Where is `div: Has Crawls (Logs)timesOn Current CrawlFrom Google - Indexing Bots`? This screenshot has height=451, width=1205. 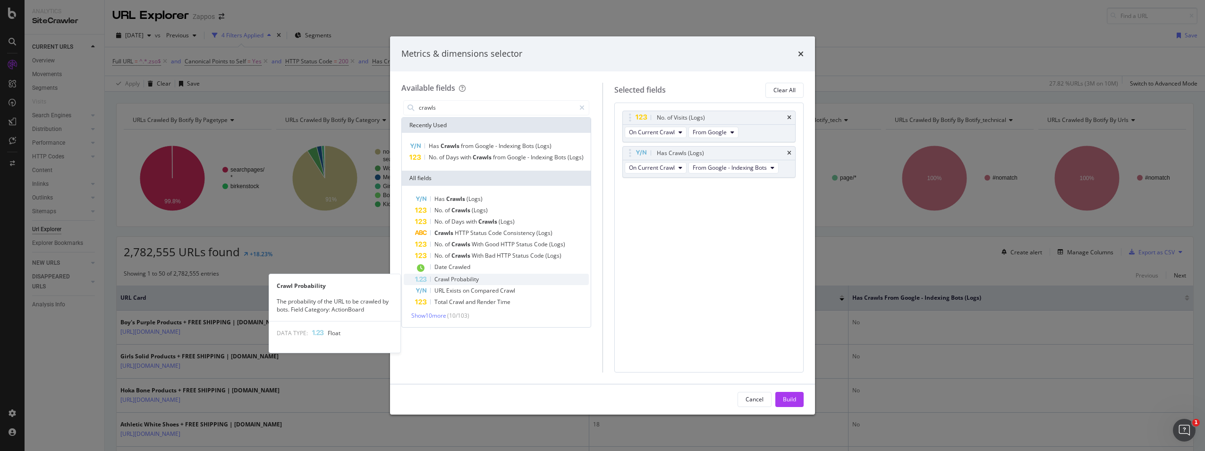 div: Has Crawls (Logs)timesOn Current CrawlFrom Google - Indexing Bots is located at coordinates (709, 162).